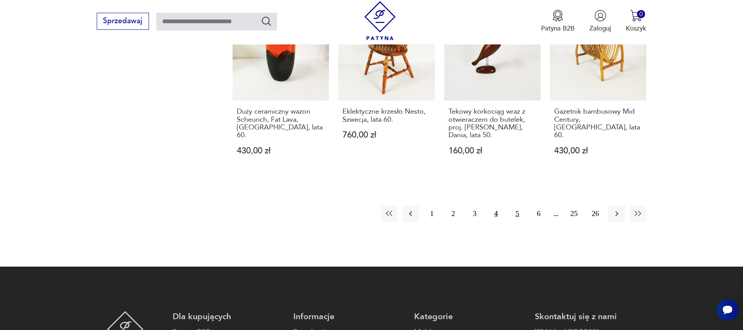  What do you see at coordinates (635, 21) in the screenshot?
I see `button: 0Koszyk` at bounding box center [635, 21].